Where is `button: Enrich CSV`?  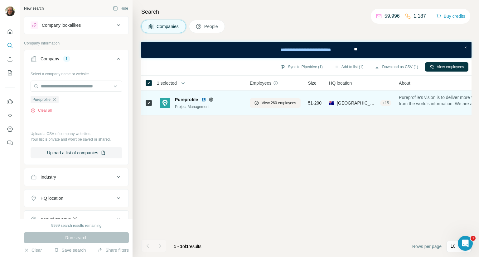
button: Enrich CSV is located at coordinates (10, 59).